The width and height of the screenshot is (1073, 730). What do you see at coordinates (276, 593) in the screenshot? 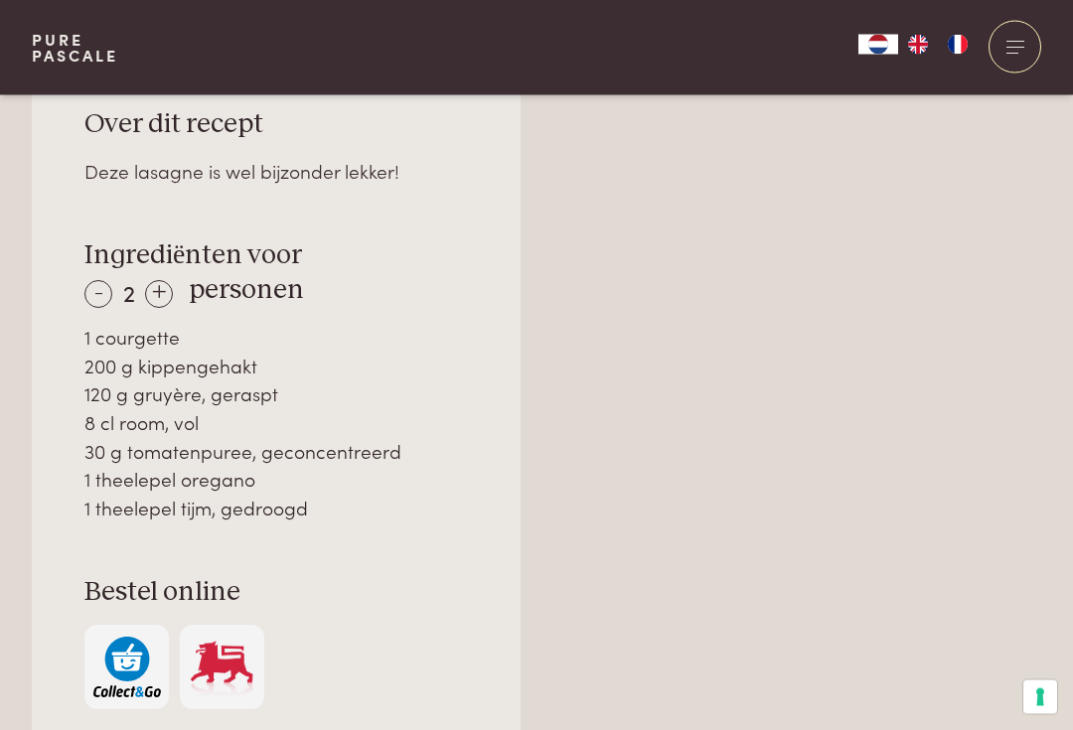
I see `h3: Bestel online` at bounding box center [276, 593].